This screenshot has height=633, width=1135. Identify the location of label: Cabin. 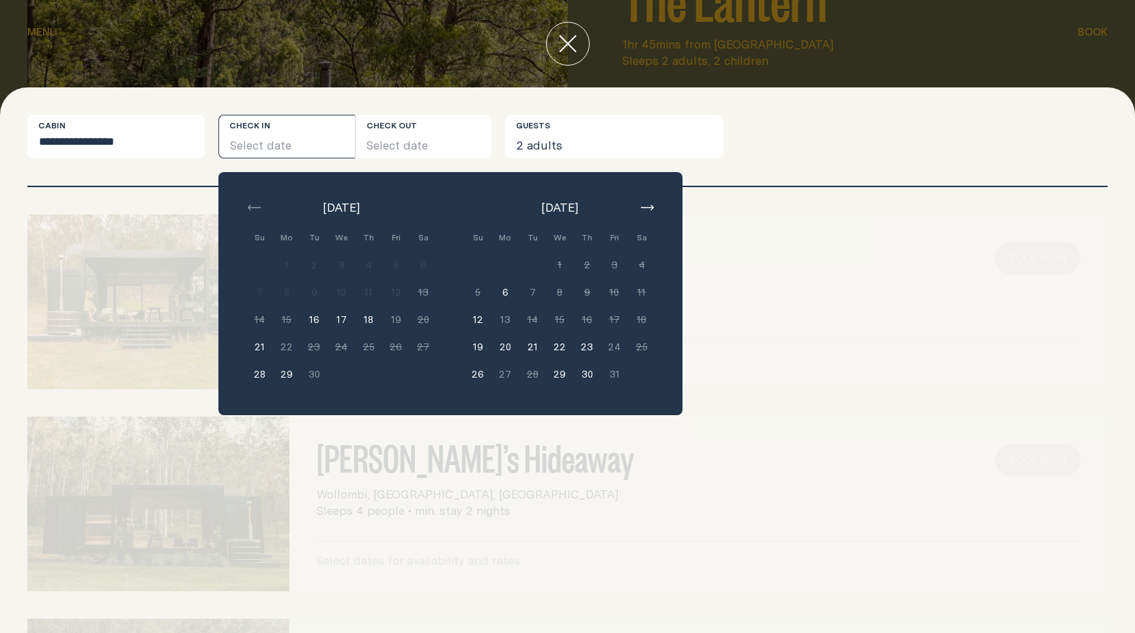
(52, 126).